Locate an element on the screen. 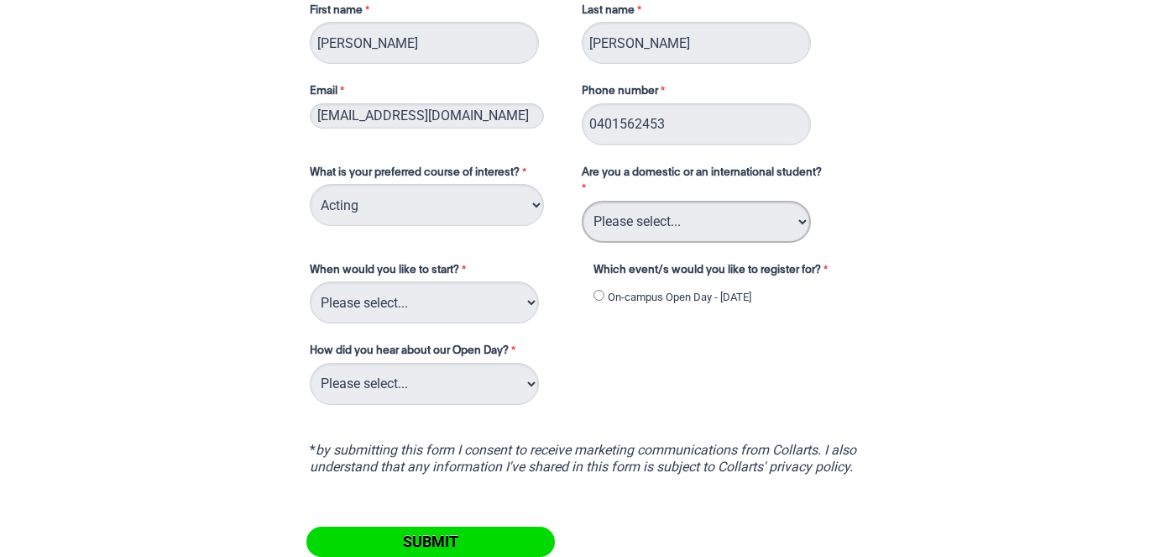  input: Submit is located at coordinates (431, 542).